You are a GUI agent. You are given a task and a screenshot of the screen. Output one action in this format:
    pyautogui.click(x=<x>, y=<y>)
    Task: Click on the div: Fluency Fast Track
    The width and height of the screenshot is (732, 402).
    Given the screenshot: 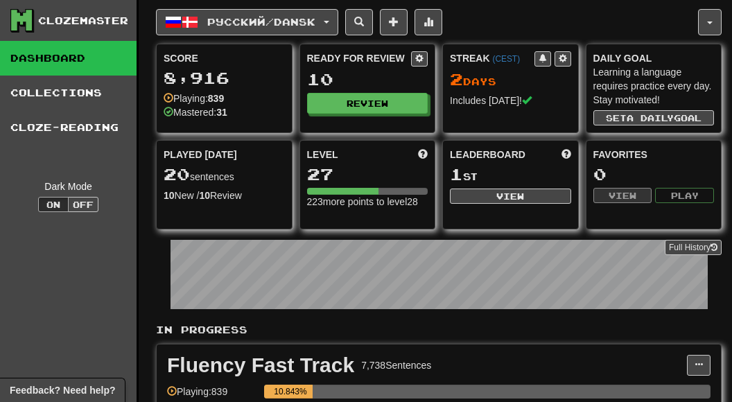 What is the action you would take?
    pyautogui.click(x=260, y=365)
    